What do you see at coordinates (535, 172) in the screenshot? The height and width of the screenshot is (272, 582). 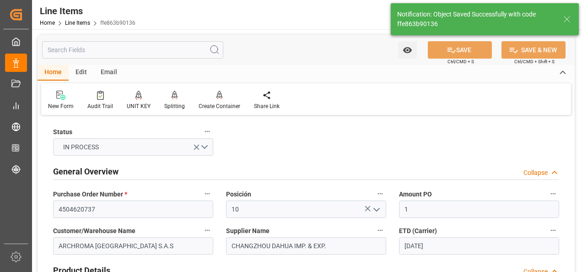 I see `div: Collapse` at bounding box center [535, 172].